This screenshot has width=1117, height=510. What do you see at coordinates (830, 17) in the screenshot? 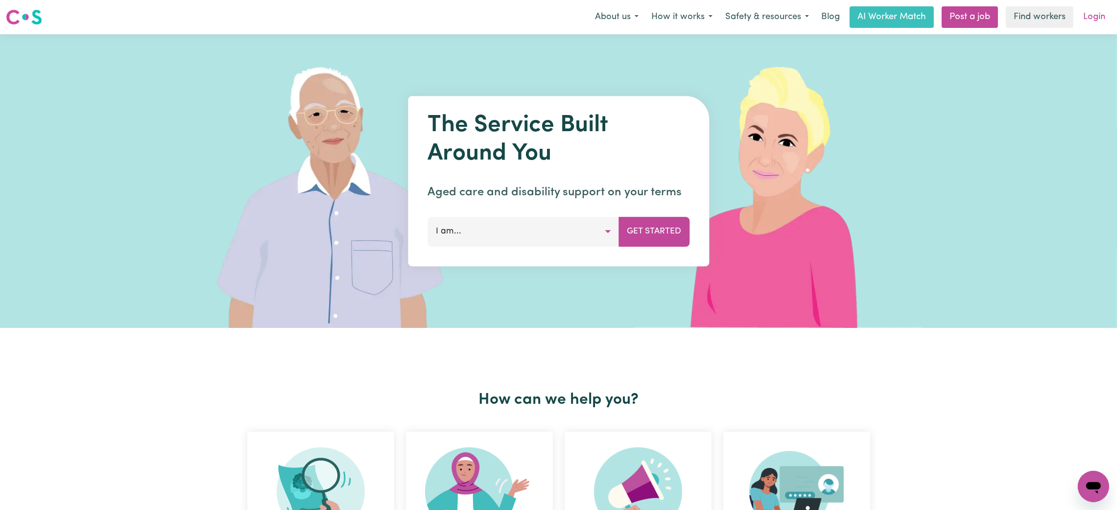
I see `a: Blog` at bounding box center [830, 17].